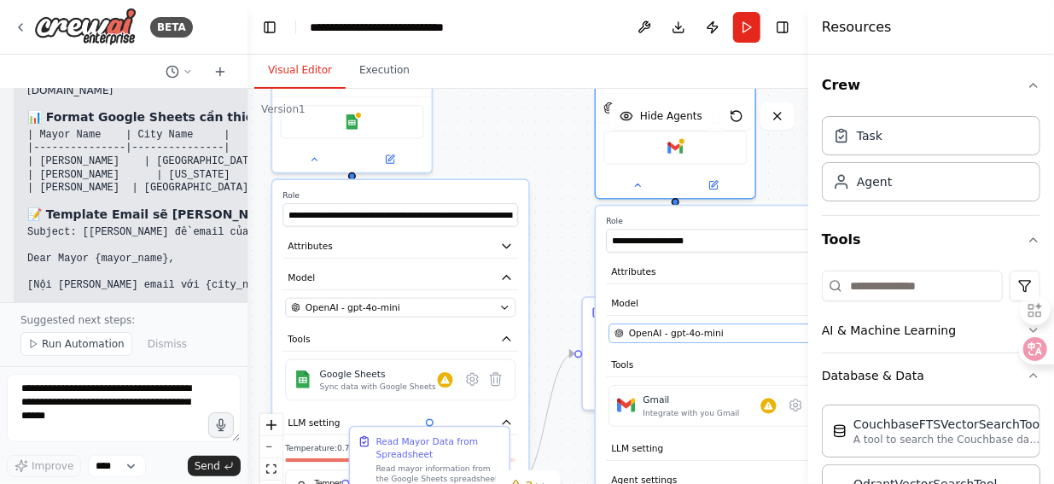 This screenshot has width=1054, height=484. I want to click on span: Improve, so click(52, 466).